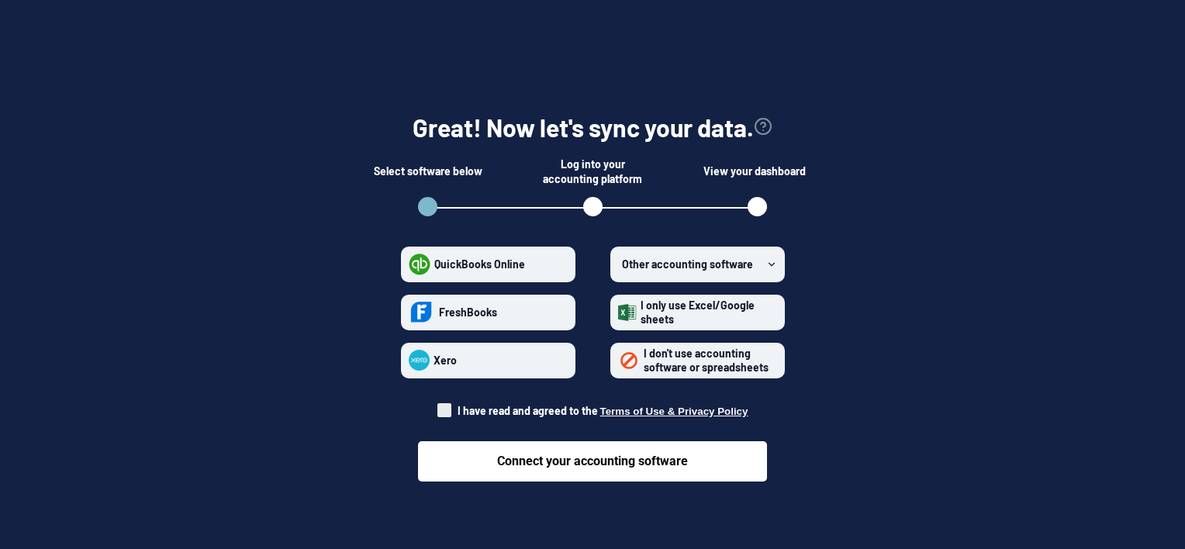 The height and width of the screenshot is (549, 1185). What do you see at coordinates (758, 171) in the screenshot?
I see `div: View your dashboard` at bounding box center [758, 171].